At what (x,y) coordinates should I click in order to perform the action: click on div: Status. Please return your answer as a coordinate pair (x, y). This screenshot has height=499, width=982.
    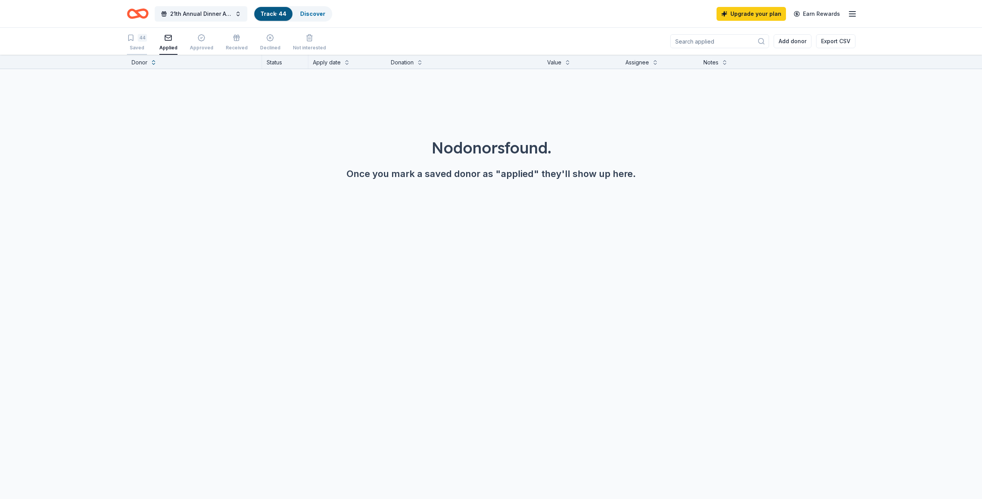
    Looking at the image, I should click on (285, 62).